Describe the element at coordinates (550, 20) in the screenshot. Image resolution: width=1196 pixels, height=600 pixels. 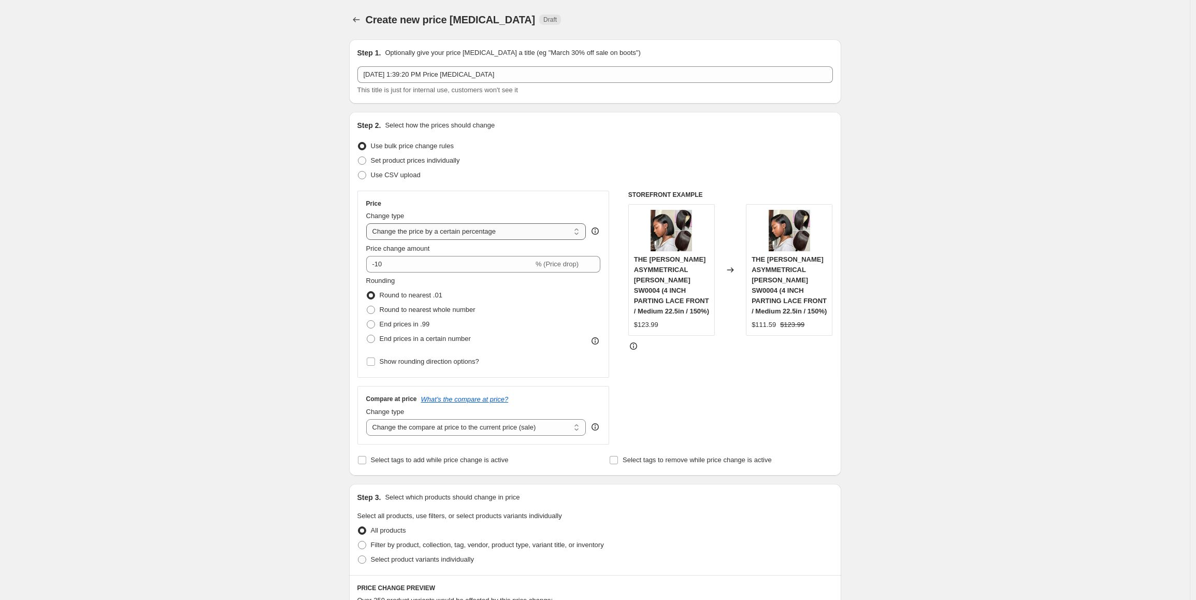
I see `span: Draft` at that location.